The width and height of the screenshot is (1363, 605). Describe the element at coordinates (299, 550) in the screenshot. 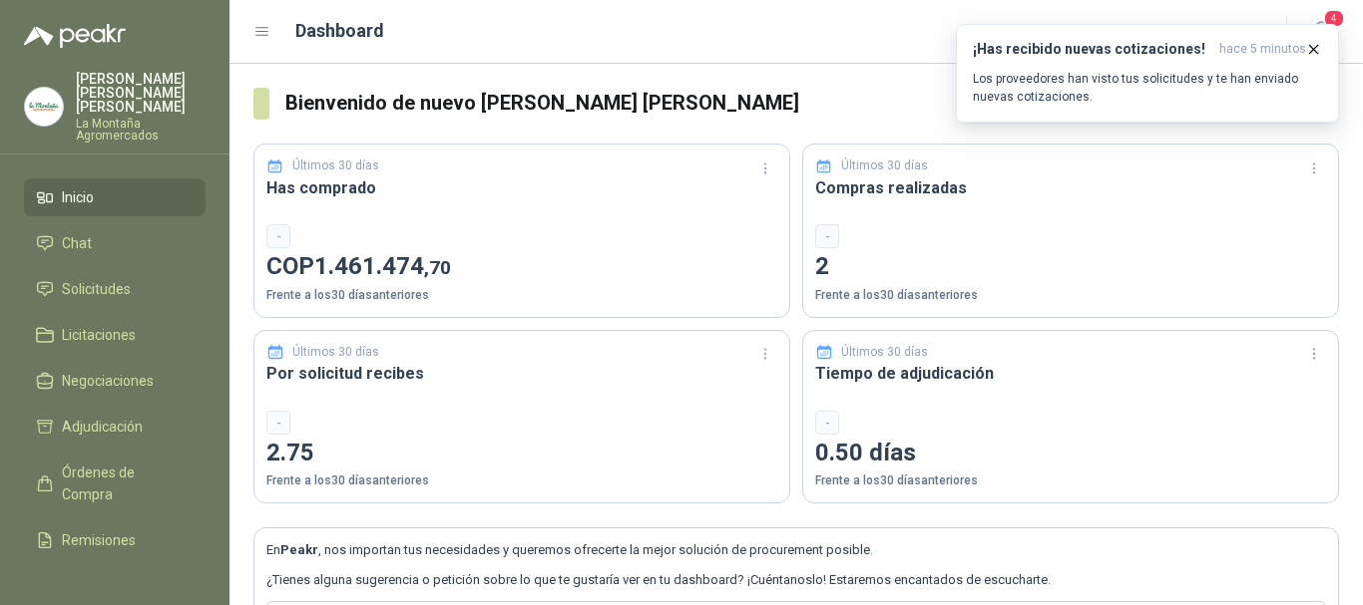

I see `b: Peakr` at that location.